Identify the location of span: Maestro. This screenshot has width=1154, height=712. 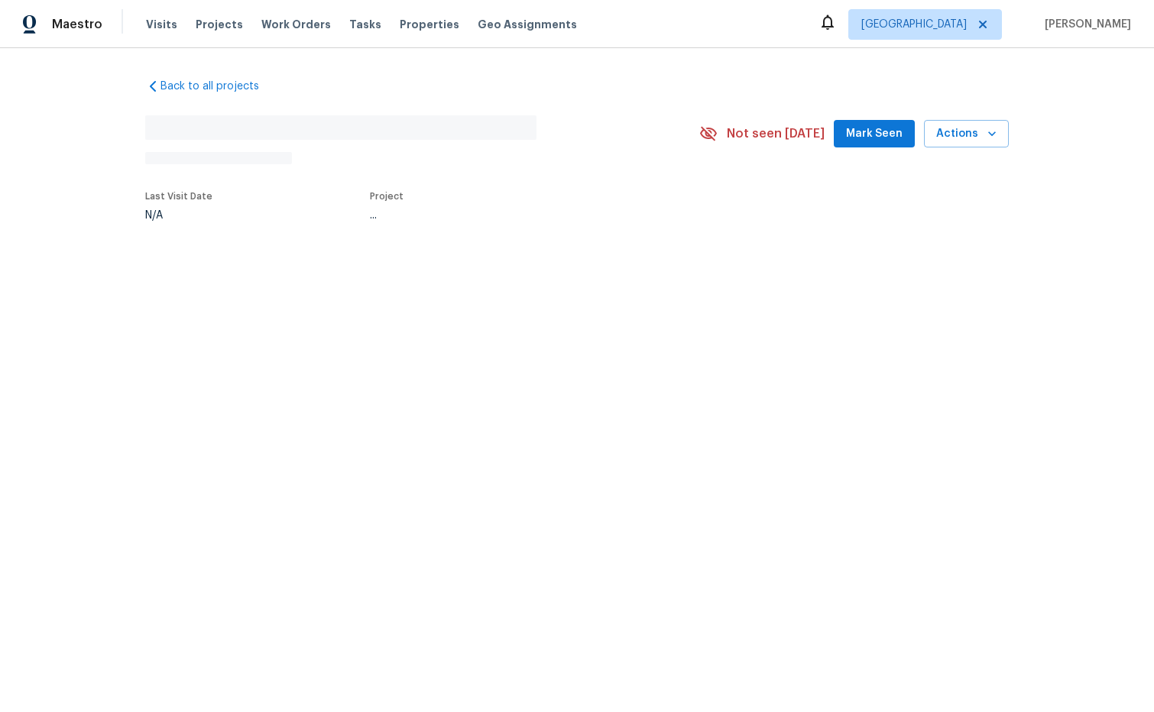
(77, 24).